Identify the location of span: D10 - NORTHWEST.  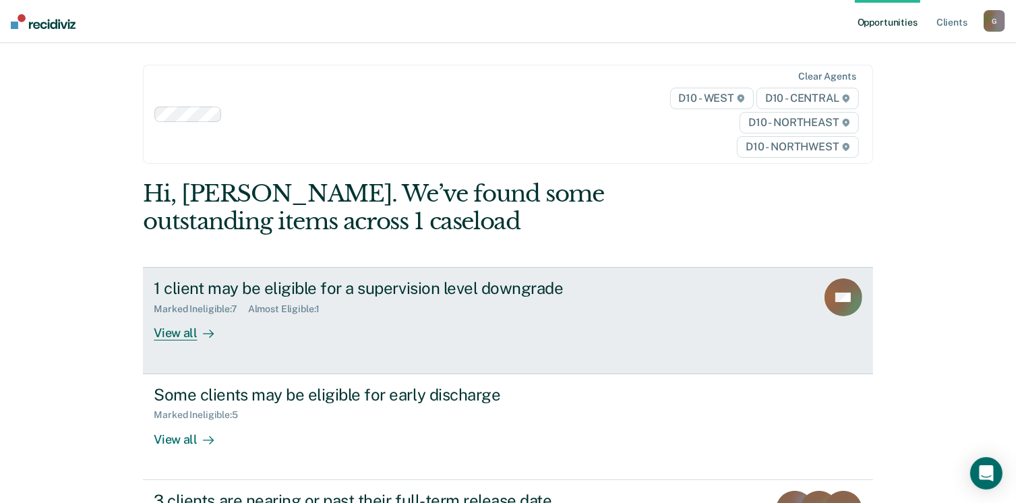
(797, 147).